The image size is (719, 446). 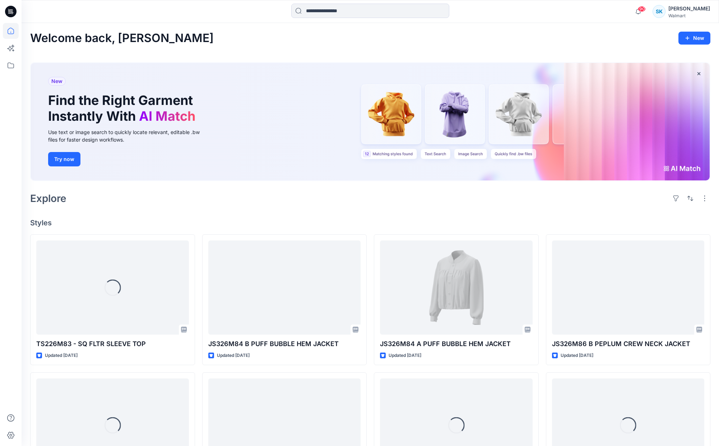 I want to click on span: AI Match, so click(x=167, y=116).